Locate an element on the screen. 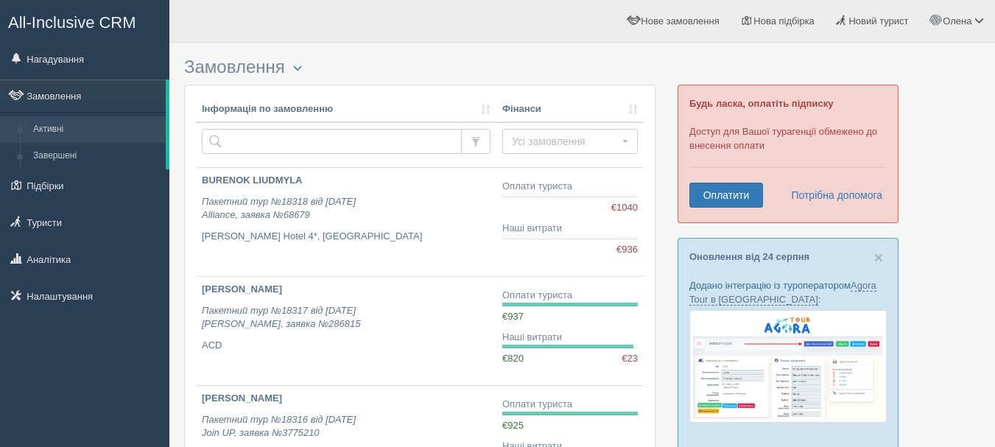 This screenshot has height=447, width=995. a: Оплатити is located at coordinates (726, 195).